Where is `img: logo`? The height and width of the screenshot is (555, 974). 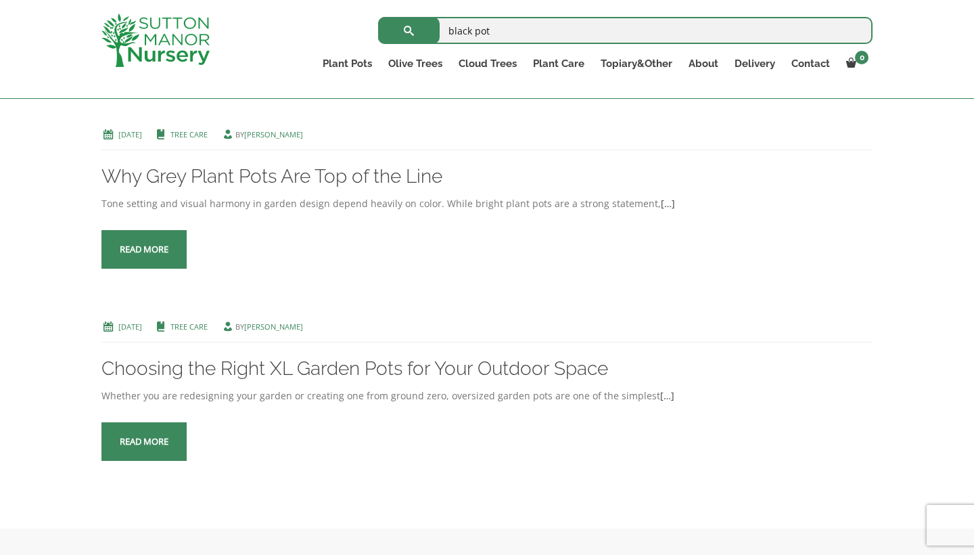 img: logo is located at coordinates (156, 40).